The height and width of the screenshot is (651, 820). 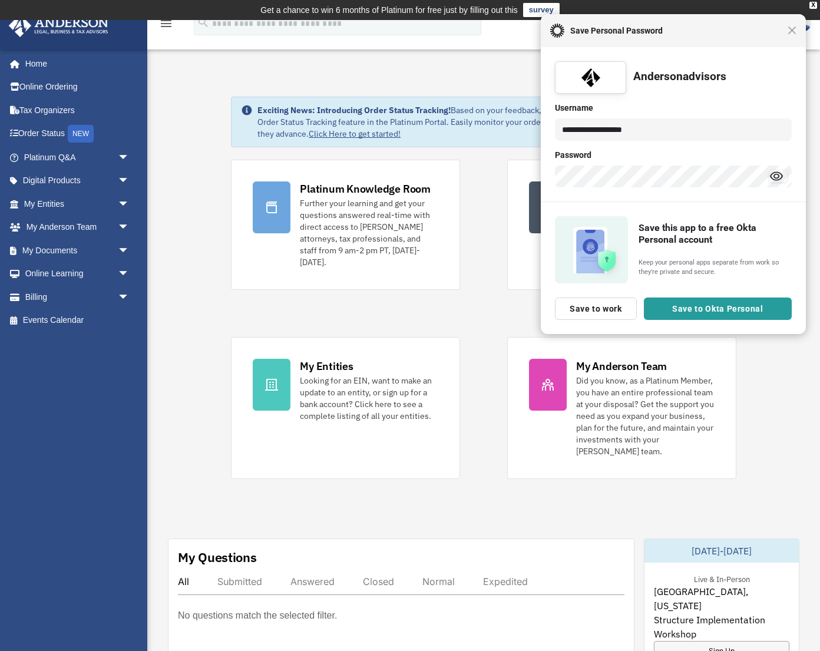 What do you see at coordinates (369, 398) in the screenshot?
I see `div: Looking for an EIN, want to make an update to an entity, or sign up for a bank account? Click her...` at bounding box center [369, 398].